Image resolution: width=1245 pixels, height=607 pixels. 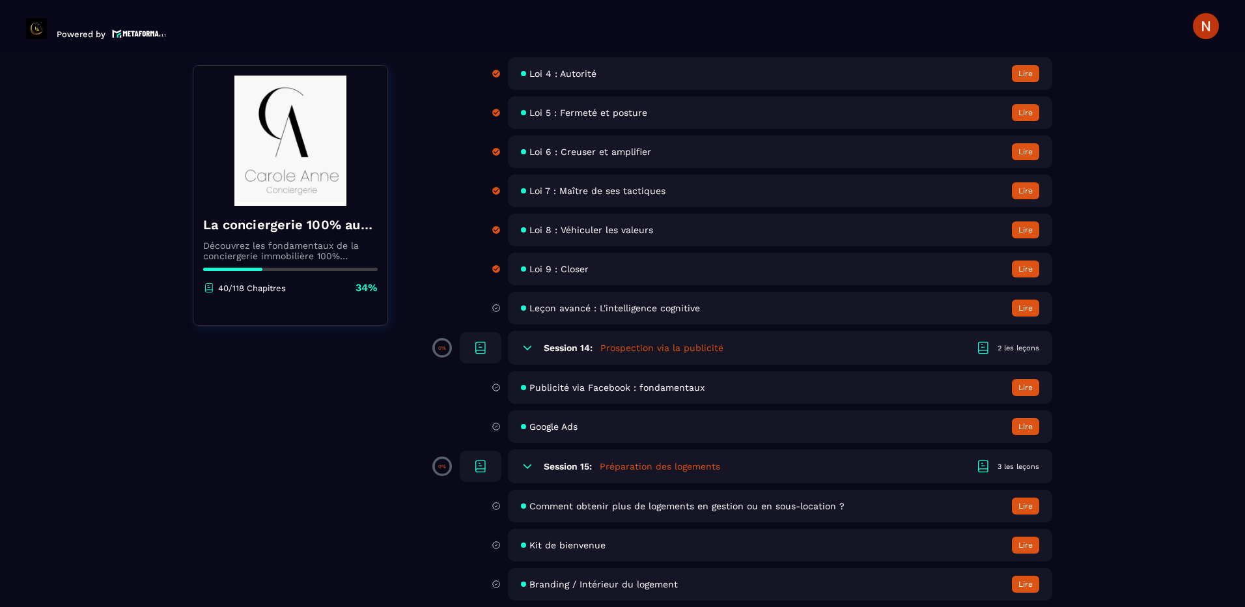 I want to click on span: Publicité via Facebook : fondamentaux, so click(x=617, y=387).